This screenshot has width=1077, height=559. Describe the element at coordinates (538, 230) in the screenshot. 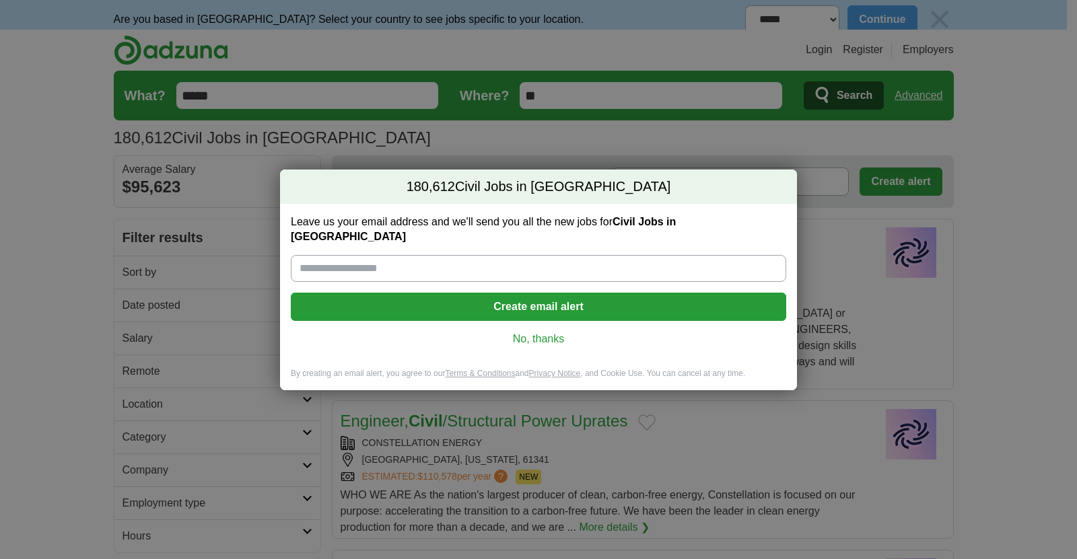

I see `label: Leave us your email address and we'll send you all the new jobs for` at that location.